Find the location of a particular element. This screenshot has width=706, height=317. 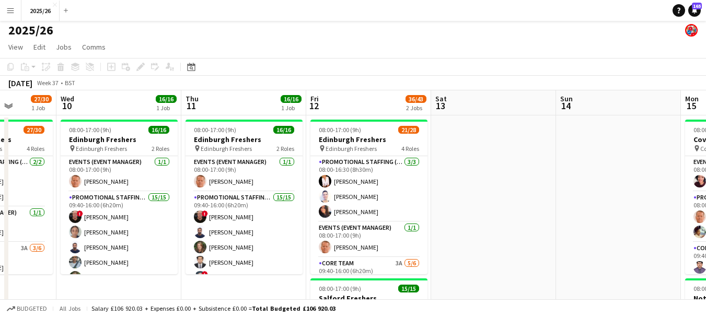

span: 165 is located at coordinates (696, 6).